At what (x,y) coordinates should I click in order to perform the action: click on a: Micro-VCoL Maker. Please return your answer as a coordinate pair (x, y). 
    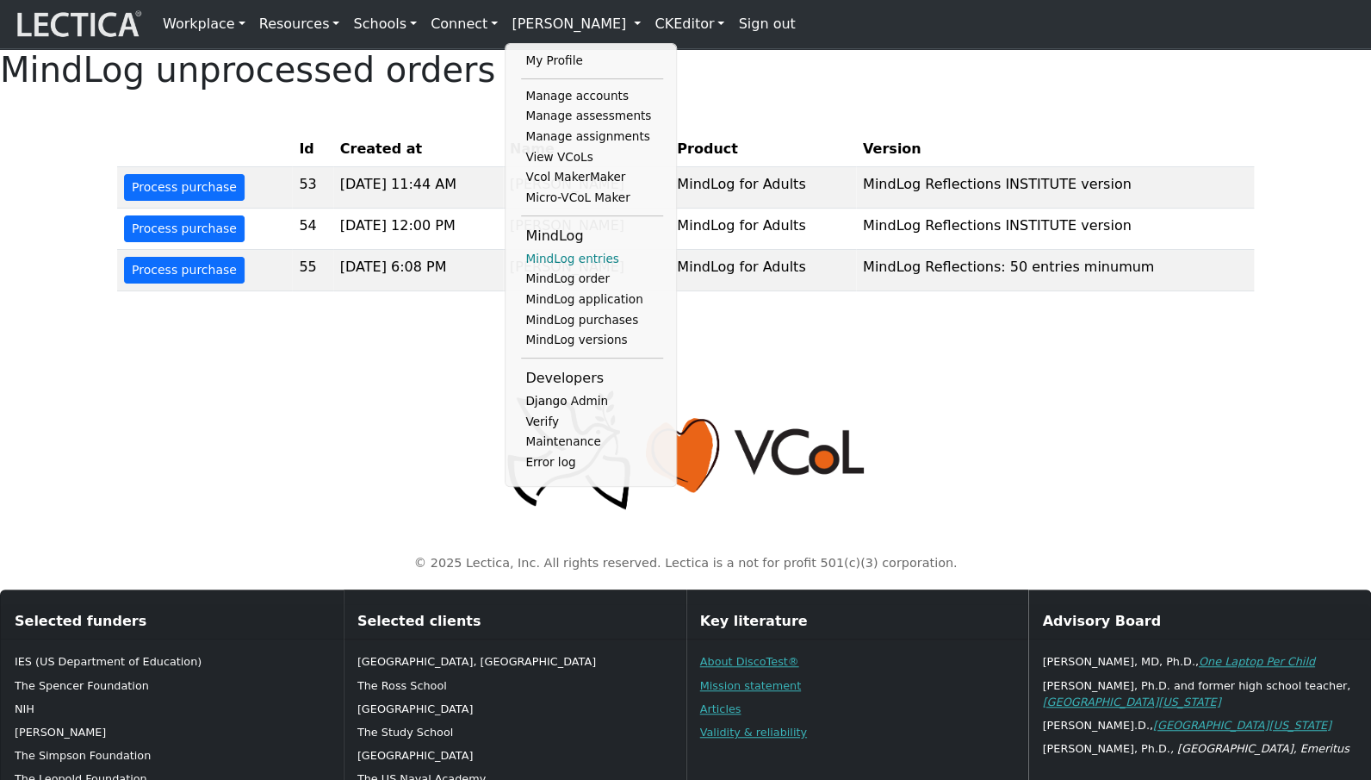
    Looking at the image, I should click on (592, 198).